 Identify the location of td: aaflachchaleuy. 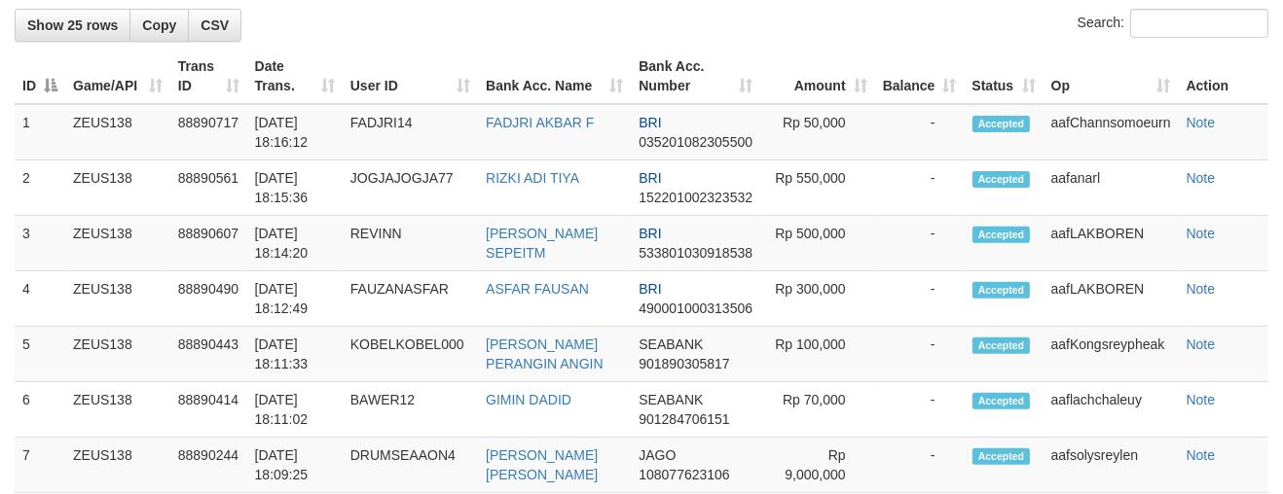
(1110, 410).